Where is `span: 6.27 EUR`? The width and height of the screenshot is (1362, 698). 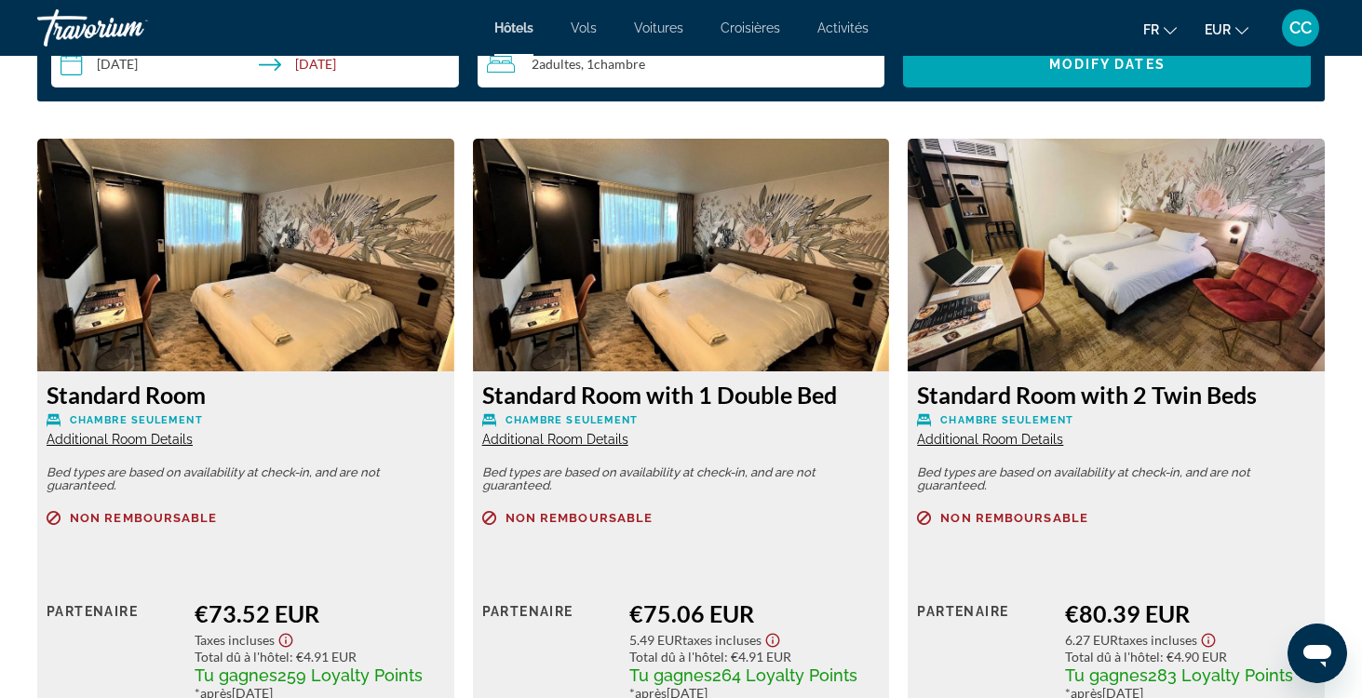 span: 6.27 EUR is located at coordinates (1091, 639).